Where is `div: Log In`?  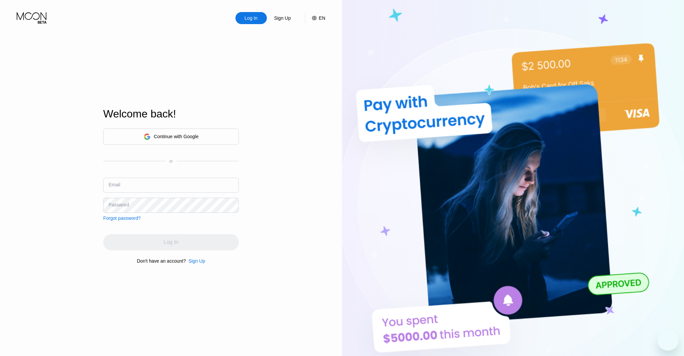
div: Log In is located at coordinates (251, 18).